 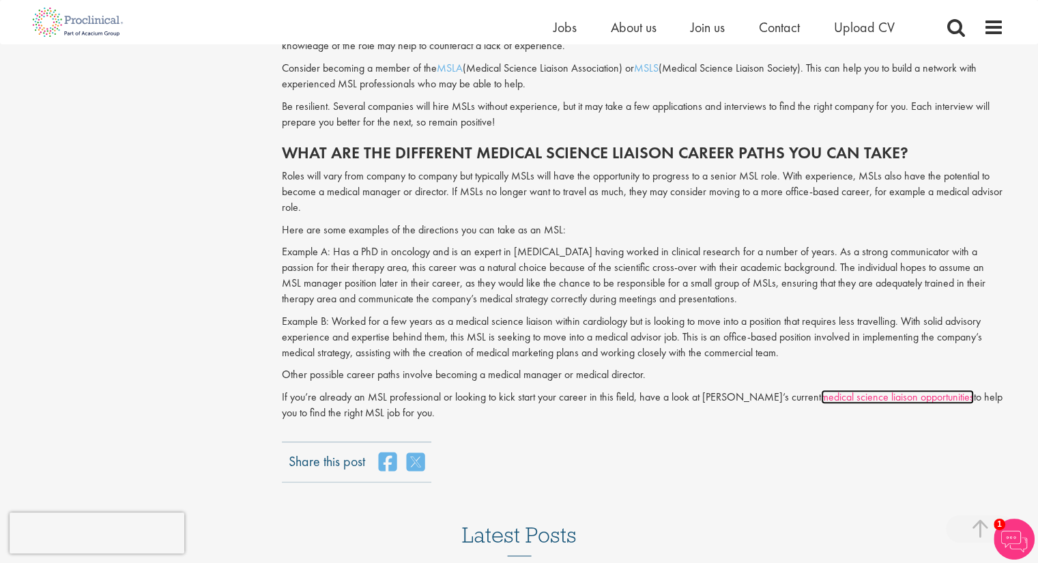 What do you see at coordinates (643, 337) in the screenshot?
I see `p: Example B: Worked for a few years as a medical science liaison within cardiology but is looking t...` at bounding box center [643, 337].